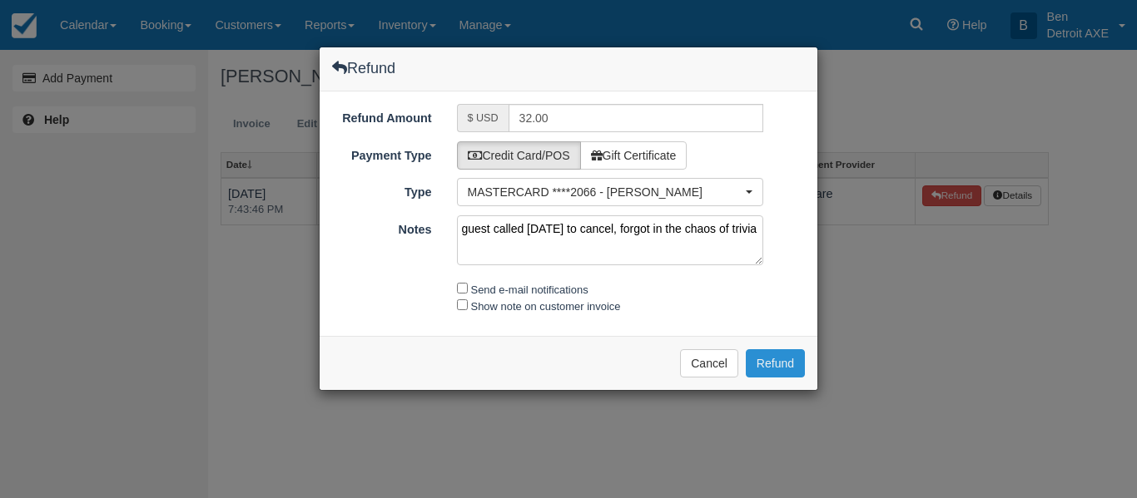 This screenshot has height=498, width=1137. What do you see at coordinates (382, 153) in the screenshot?
I see `label: Payment Type` at bounding box center [382, 153].